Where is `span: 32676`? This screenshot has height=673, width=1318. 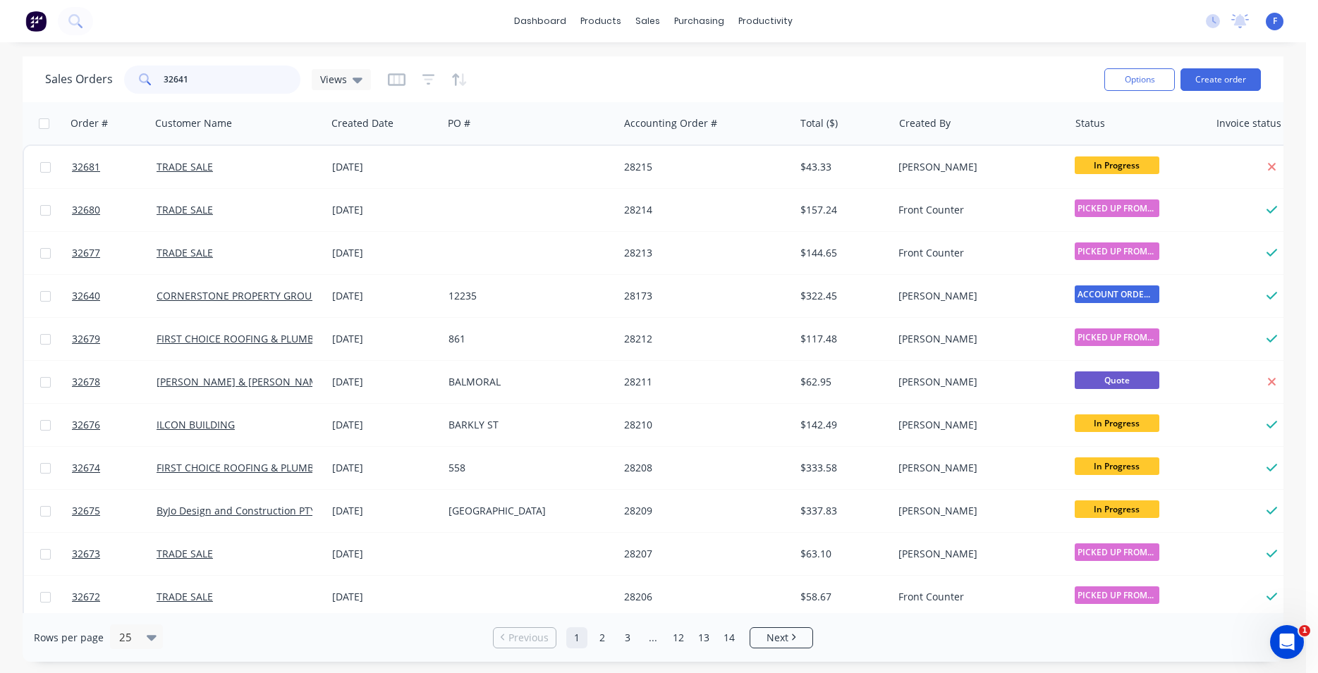 span: 32676 is located at coordinates (86, 425).